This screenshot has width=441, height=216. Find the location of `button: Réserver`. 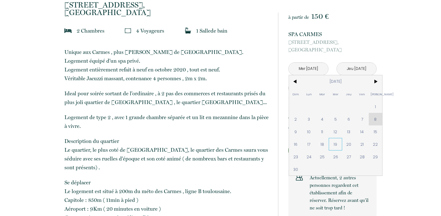

button: Réserver is located at coordinates (333, 150).